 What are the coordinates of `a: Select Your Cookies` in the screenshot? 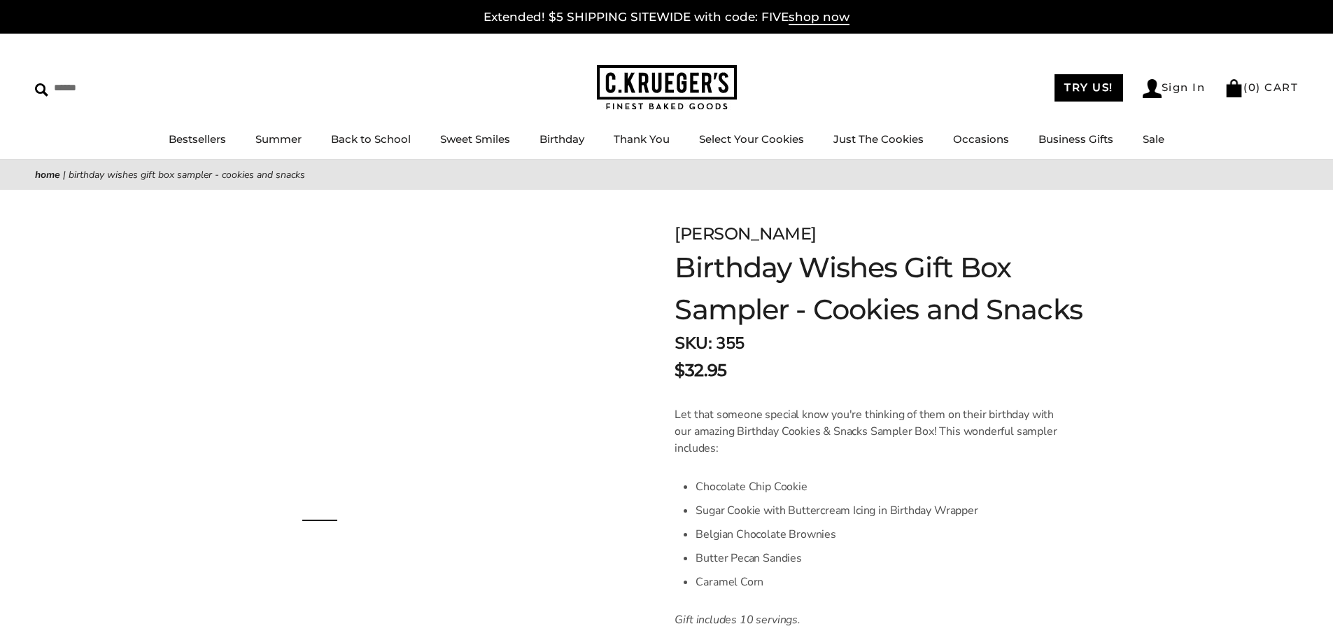 It's located at (752, 139).